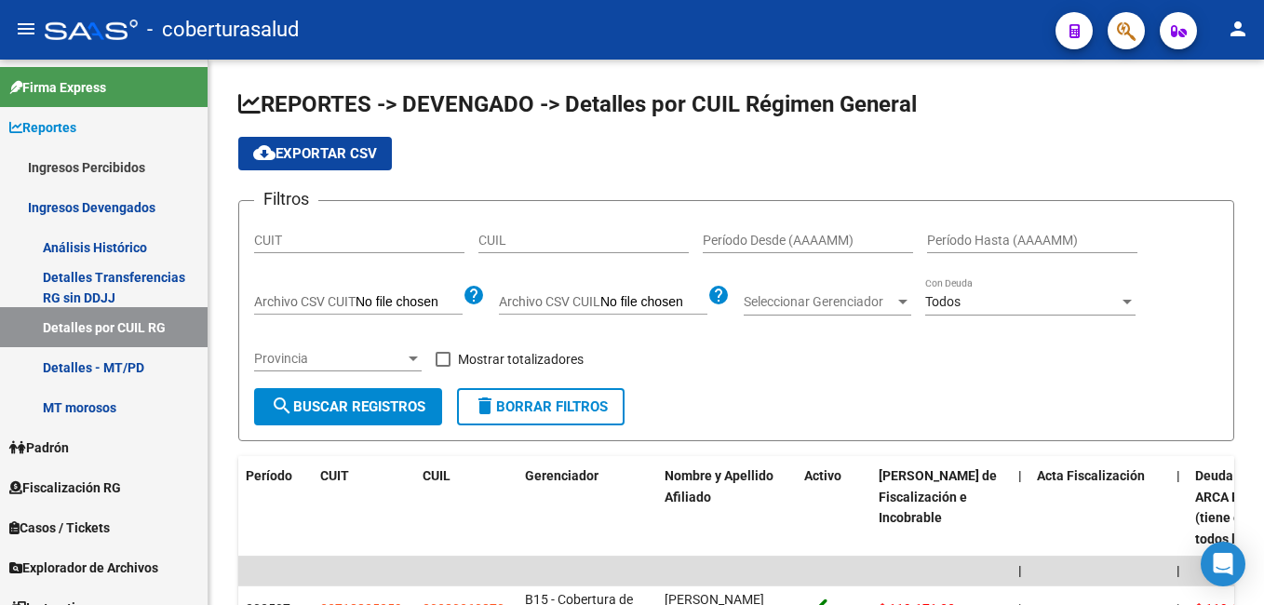 The height and width of the screenshot is (605, 1264). What do you see at coordinates (1099, 507) in the screenshot?
I see `datatable-header-cell: Acta Fiscalización` at bounding box center [1099, 507].